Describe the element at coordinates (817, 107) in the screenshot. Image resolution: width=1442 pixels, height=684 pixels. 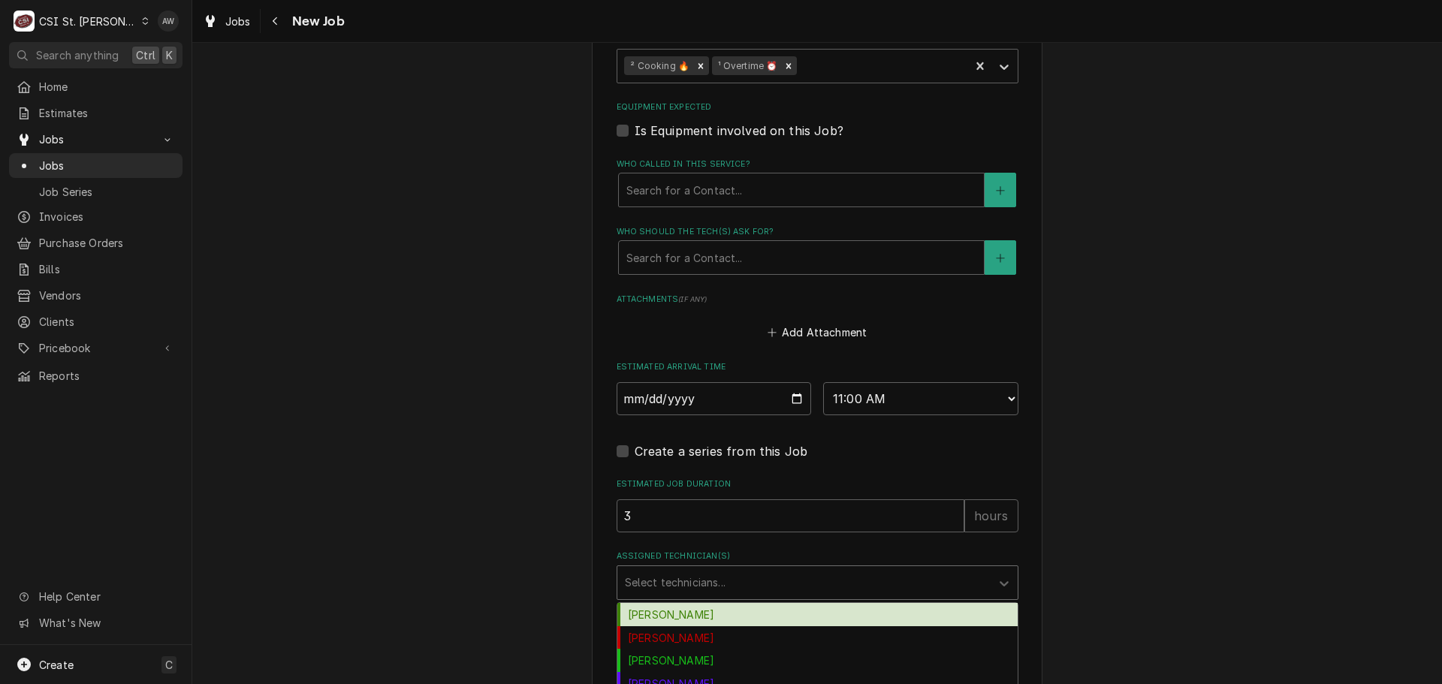
I see `label: Equipment Expected` at that location.